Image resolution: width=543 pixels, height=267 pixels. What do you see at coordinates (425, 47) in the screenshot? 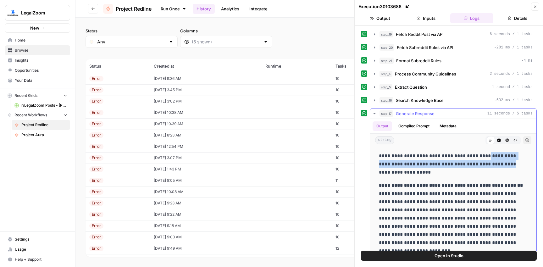
I see `span: Fetch Subreddit Rules via API` at bounding box center [425, 47].